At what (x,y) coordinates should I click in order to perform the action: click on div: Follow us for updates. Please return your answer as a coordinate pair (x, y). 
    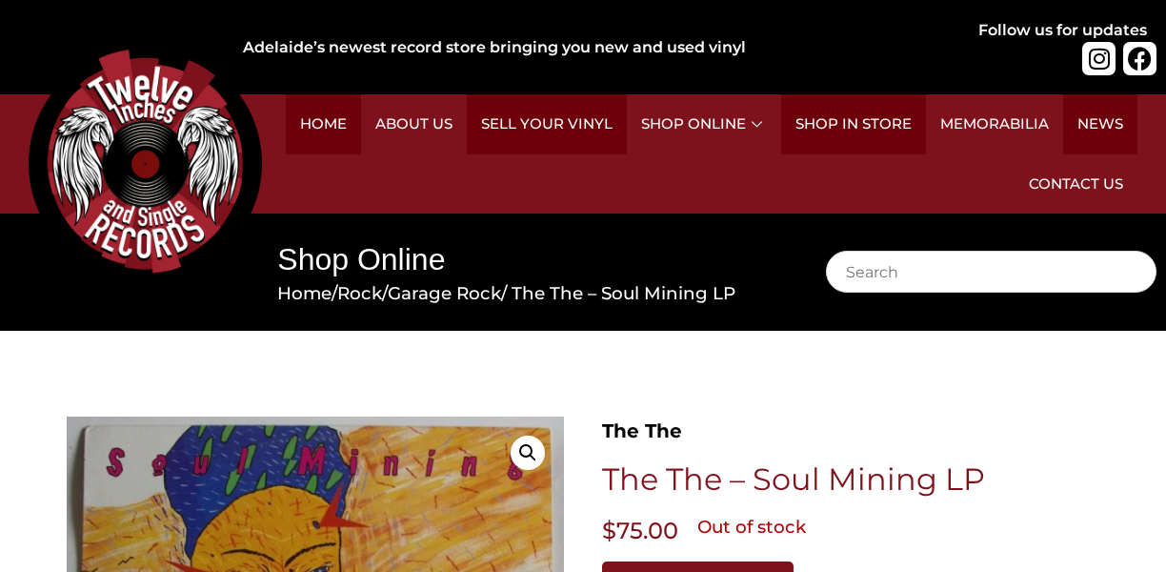
    Looking at the image, I should click on (1062, 30).